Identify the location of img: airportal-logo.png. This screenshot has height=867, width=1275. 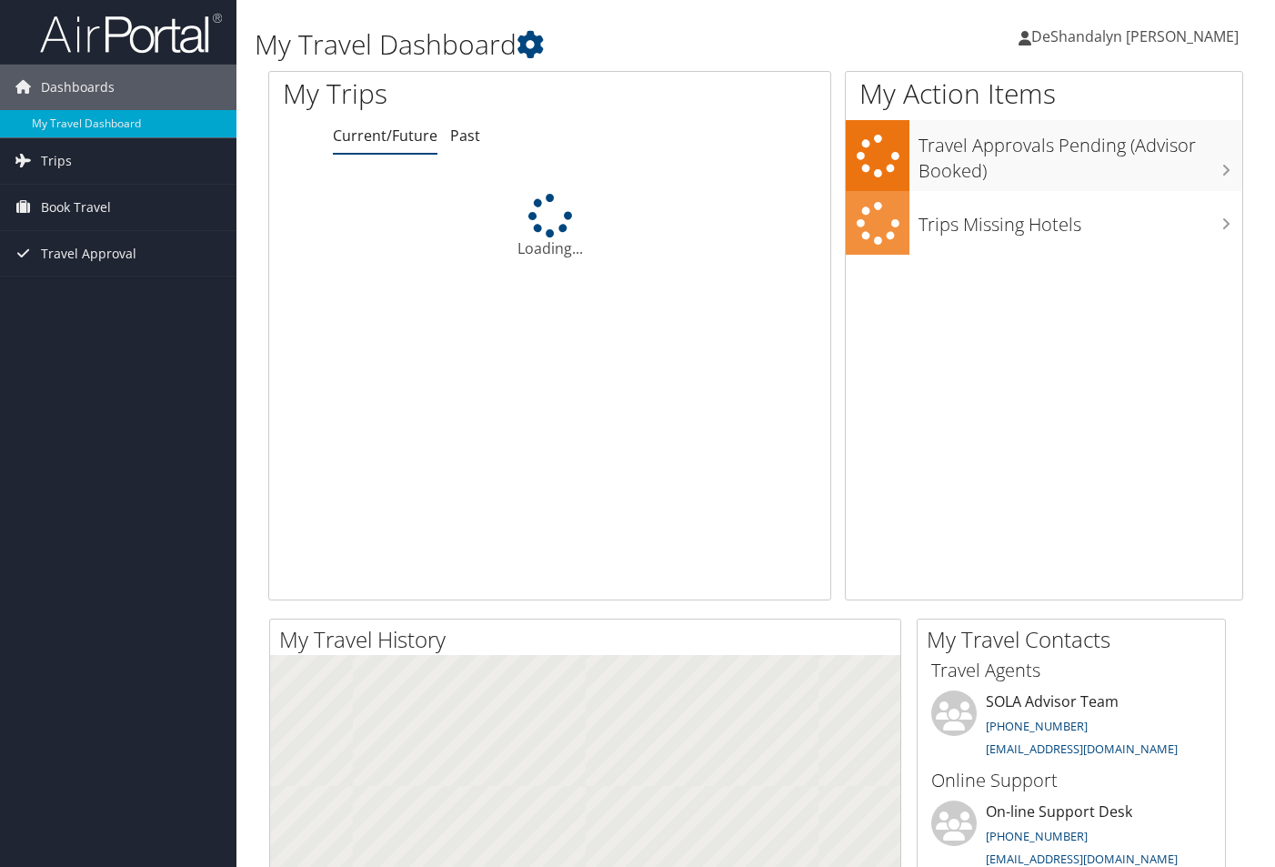
(131, 33).